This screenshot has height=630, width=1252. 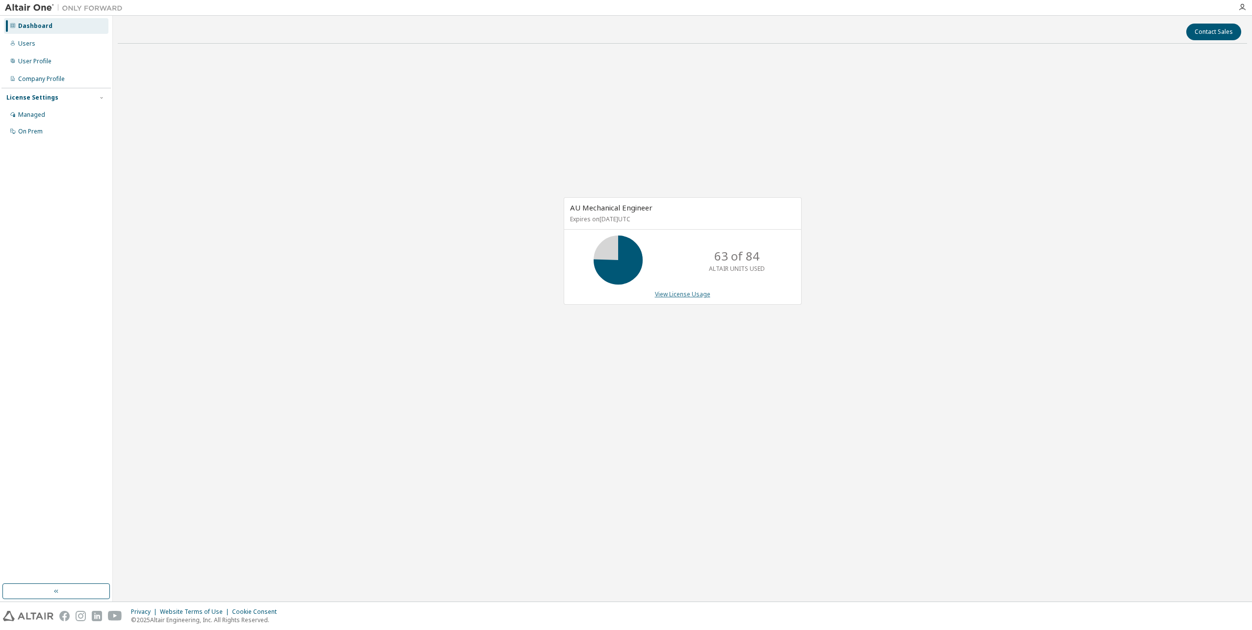 I want to click on div: Managed, so click(x=31, y=115).